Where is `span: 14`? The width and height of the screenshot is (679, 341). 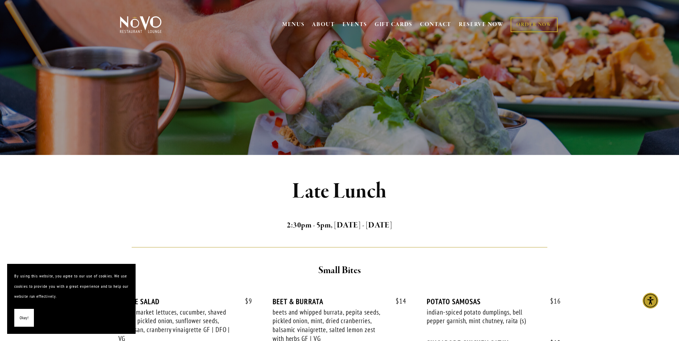 span: 14 is located at coordinates (398, 301).